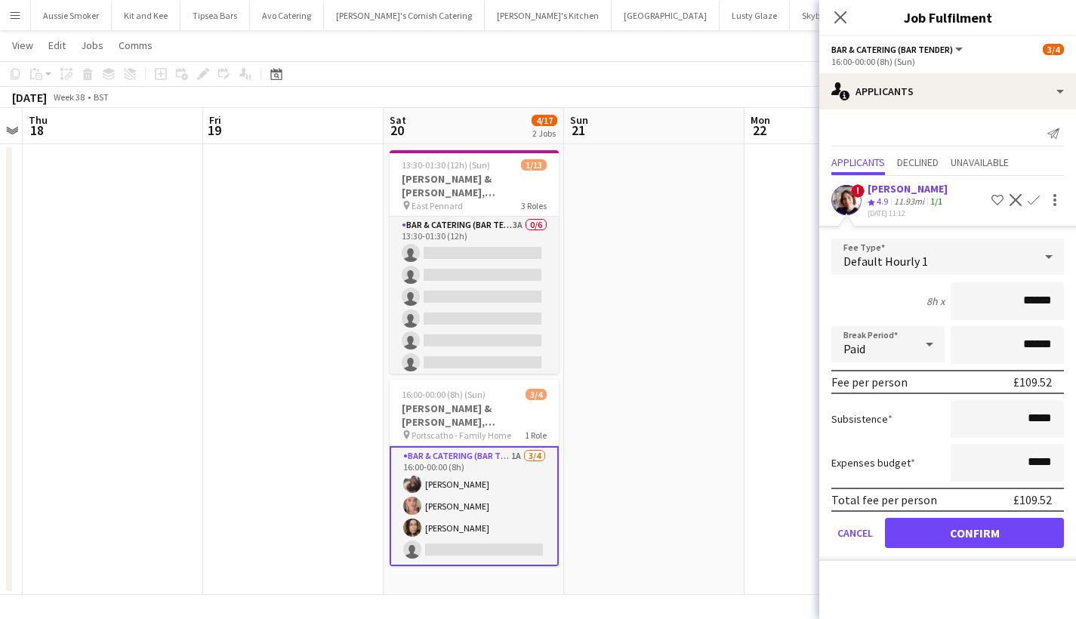 The image size is (1076, 619). What do you see at coordinates (474, 297) in the screenshot?
I see `app-card-role: Bar & Catering (Bar Tender)3A0/613:30-01:30 (12h)` at bounding box center [474, 297].